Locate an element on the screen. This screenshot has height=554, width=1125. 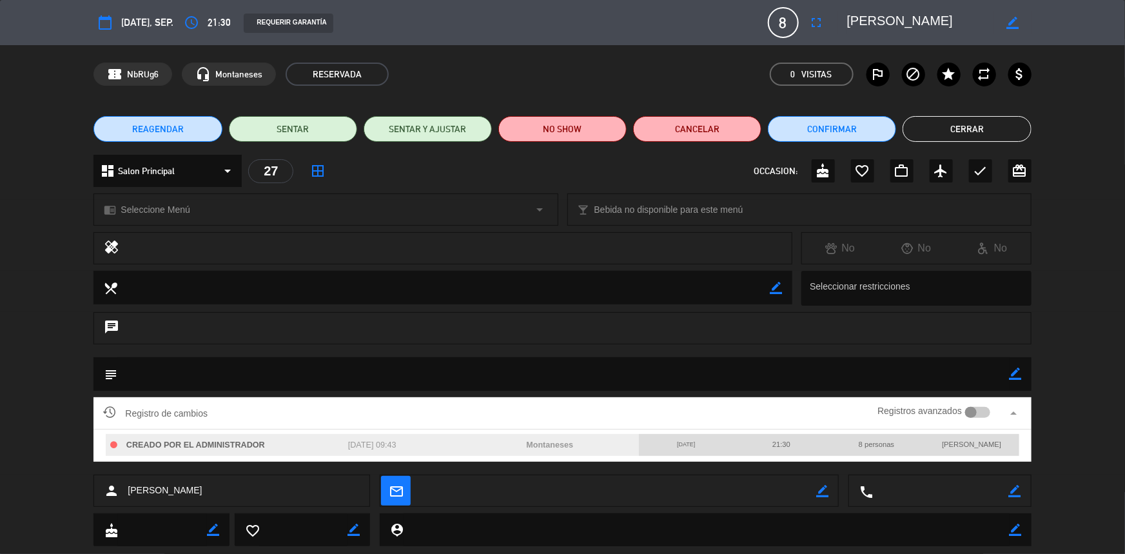
button: REAGENDAR is located at coordinates (157, 129).